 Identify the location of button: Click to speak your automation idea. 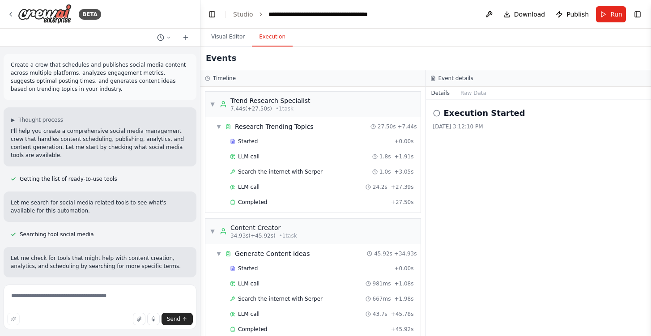
(153, 319).